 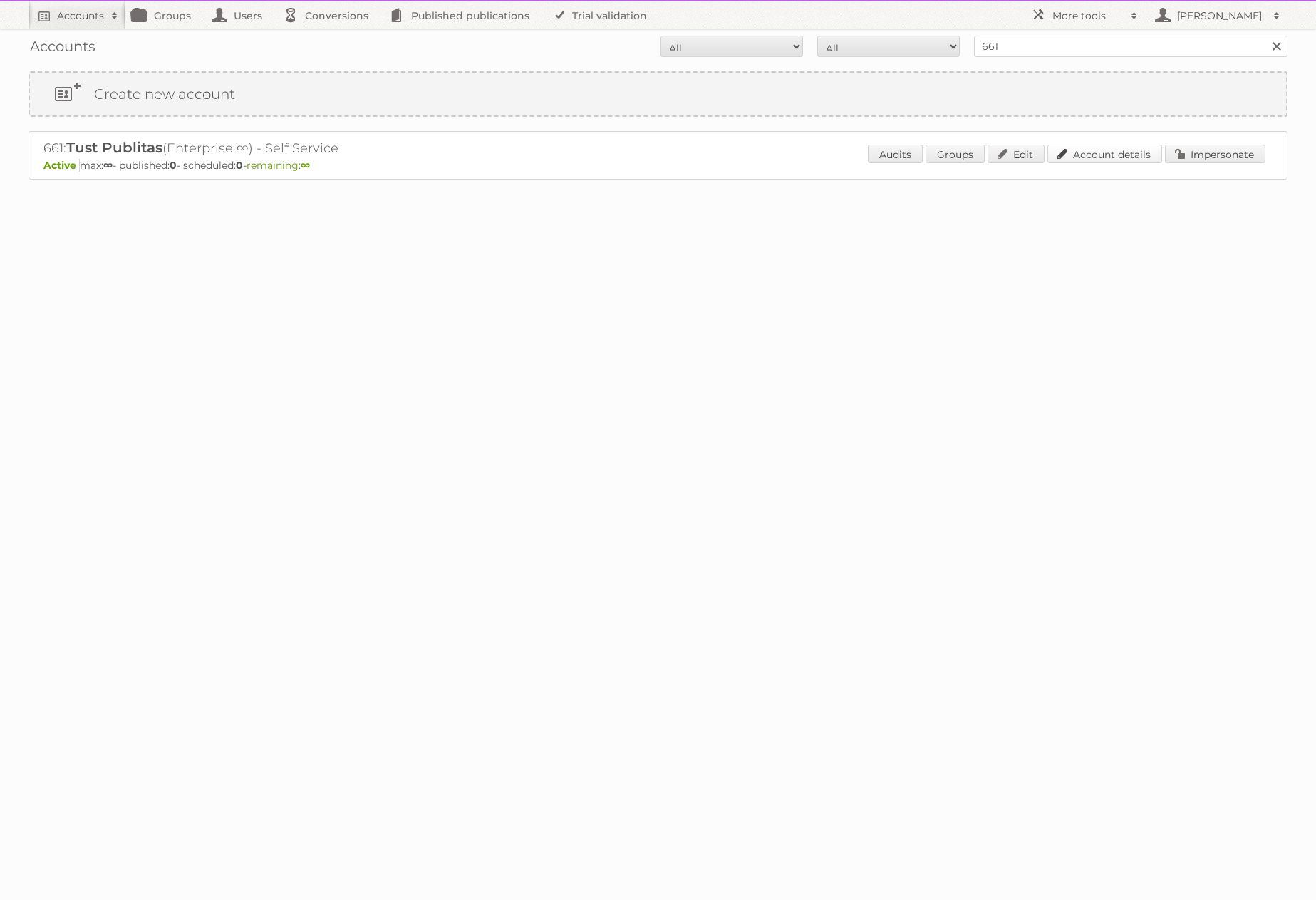 I want to click on a: Conversions, so click(x=330, y=15).